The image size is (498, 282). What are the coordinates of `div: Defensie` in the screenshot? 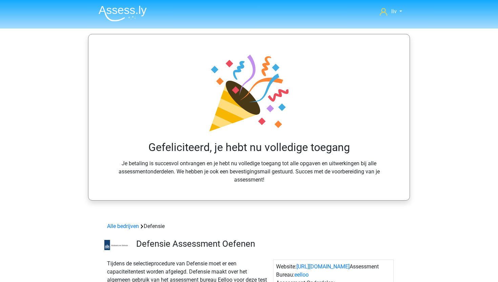 It's located at (249, 226).